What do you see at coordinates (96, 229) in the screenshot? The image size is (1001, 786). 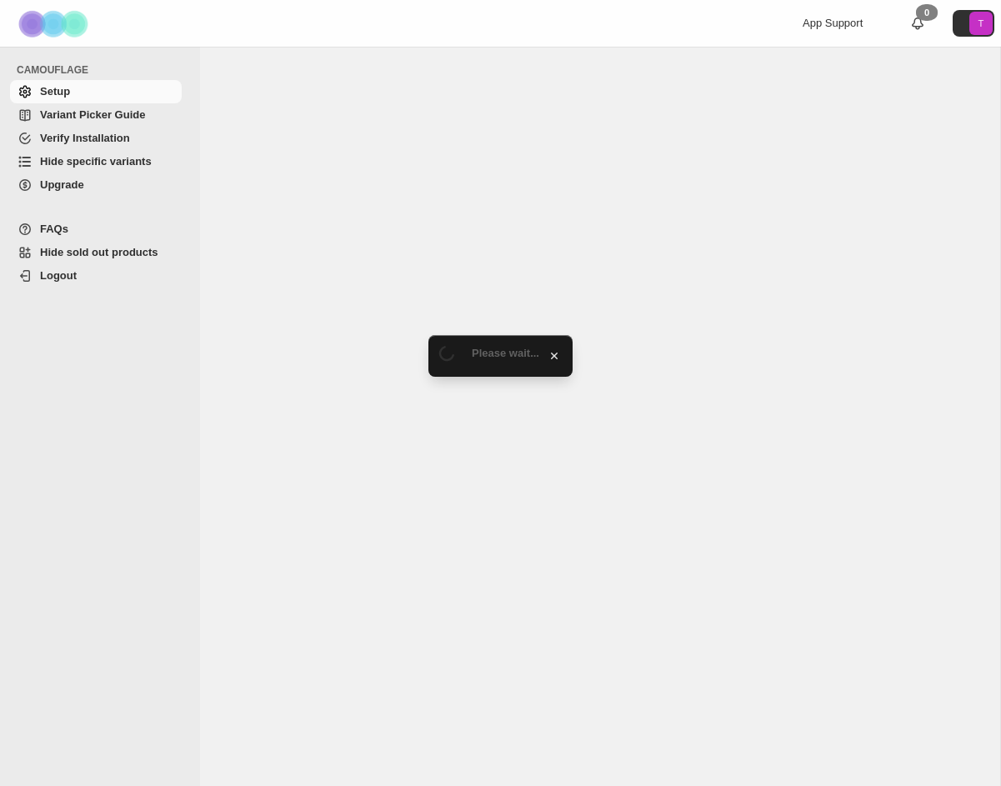 I see `a: FAQs` at bounding box center [96, 229].